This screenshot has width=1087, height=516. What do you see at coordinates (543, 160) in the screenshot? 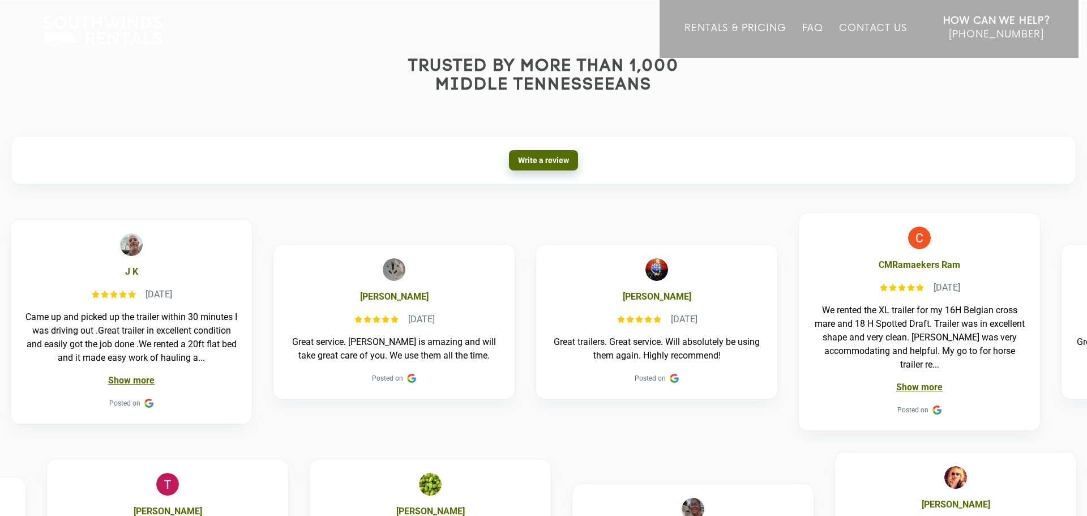
I see `a: Write a review` at bounding box center [543, 160].